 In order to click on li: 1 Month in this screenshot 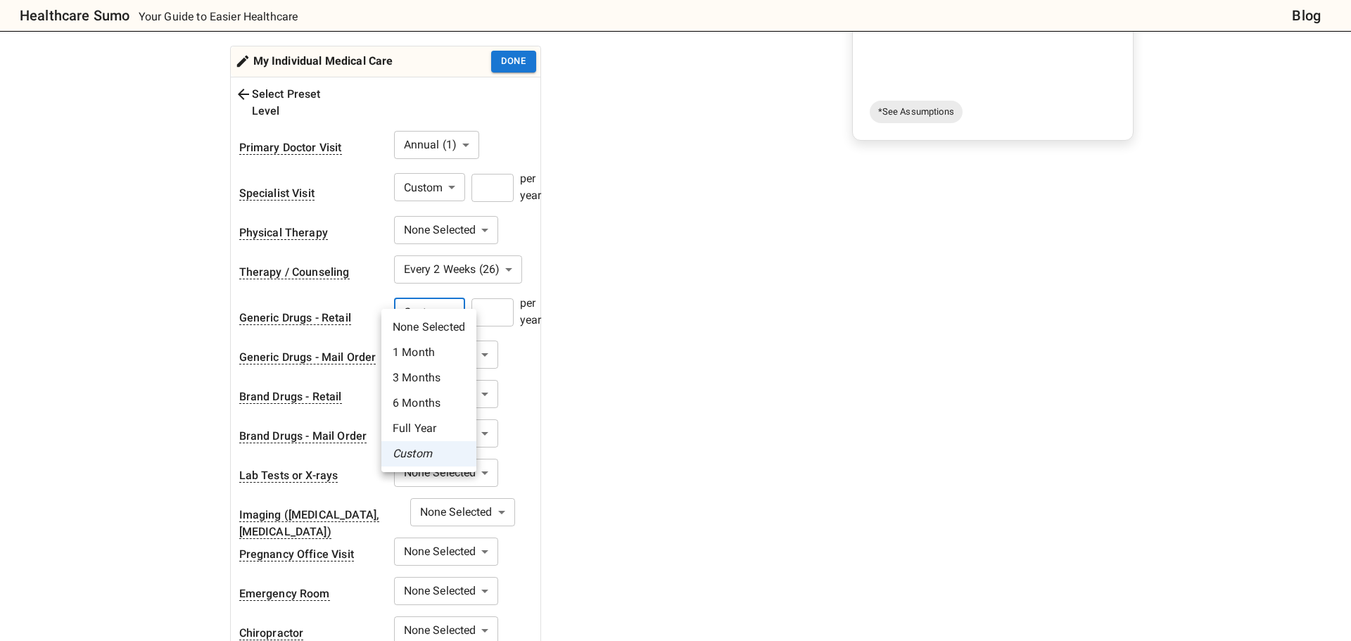, I will do `click(428, 352)`.